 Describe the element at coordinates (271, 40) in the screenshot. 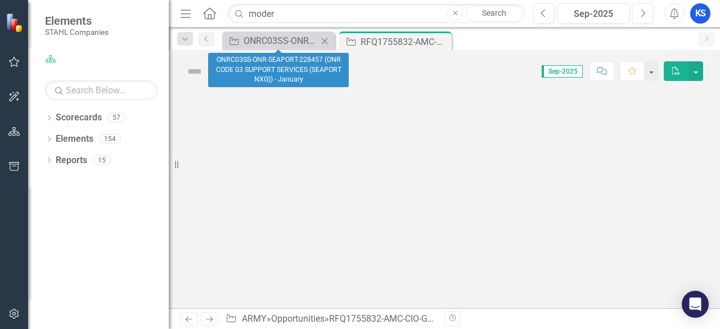

I see `a: ONRC03SS-ONR-SEAPORT-228457 (ONR CODE 03 SUPPORT SERVICES (SEAPORT NXG)) - January` at that location.